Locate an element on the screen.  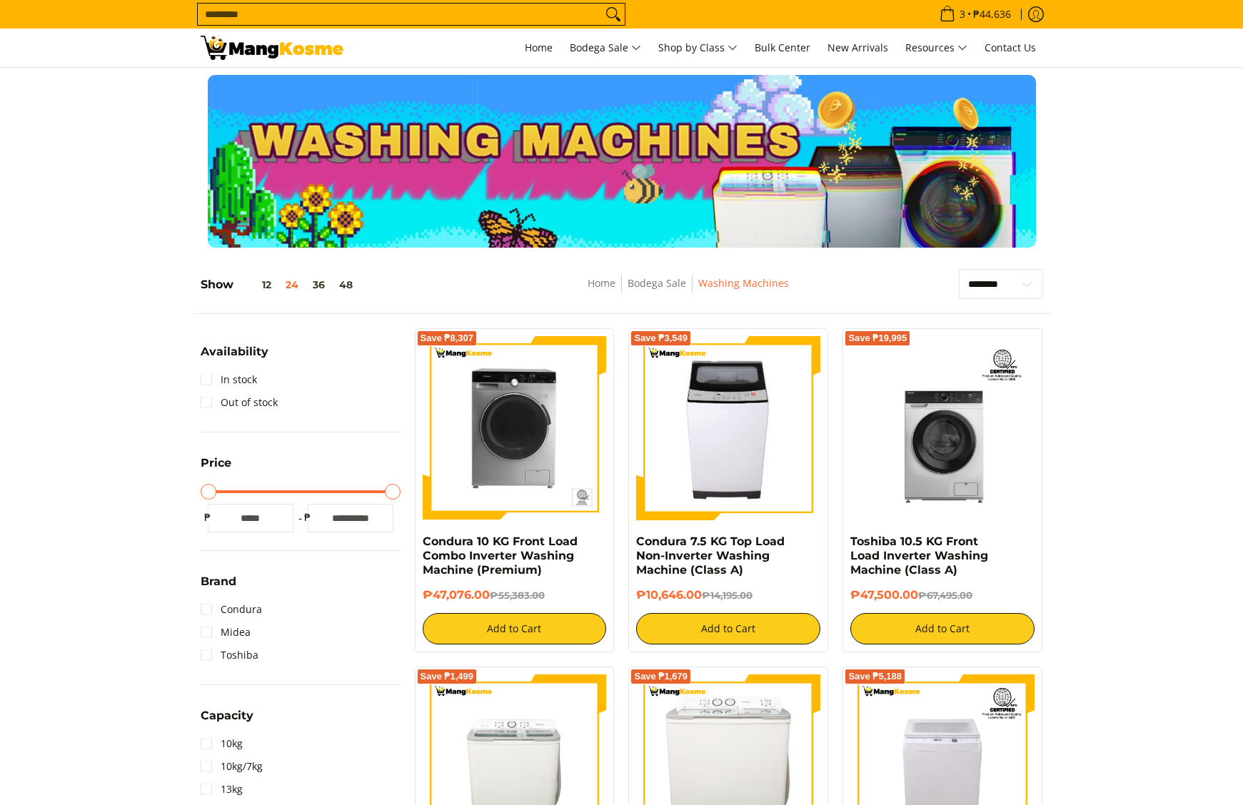
span: ₱44,636 is located at coordinates (992, 14).